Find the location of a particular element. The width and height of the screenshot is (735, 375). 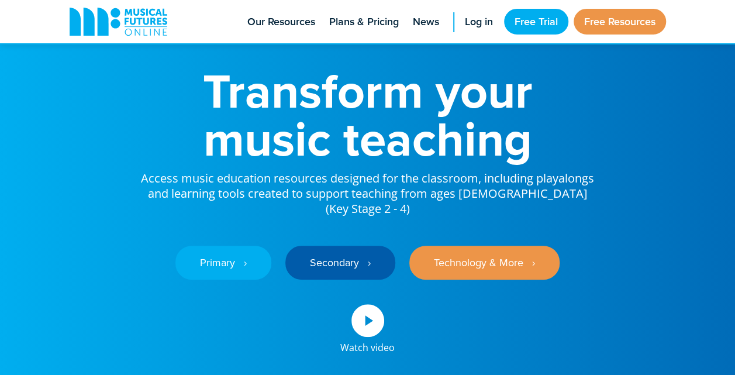

a: Secondary ‎‏‏‎ ‎ › is located at coordinates (340, 263).